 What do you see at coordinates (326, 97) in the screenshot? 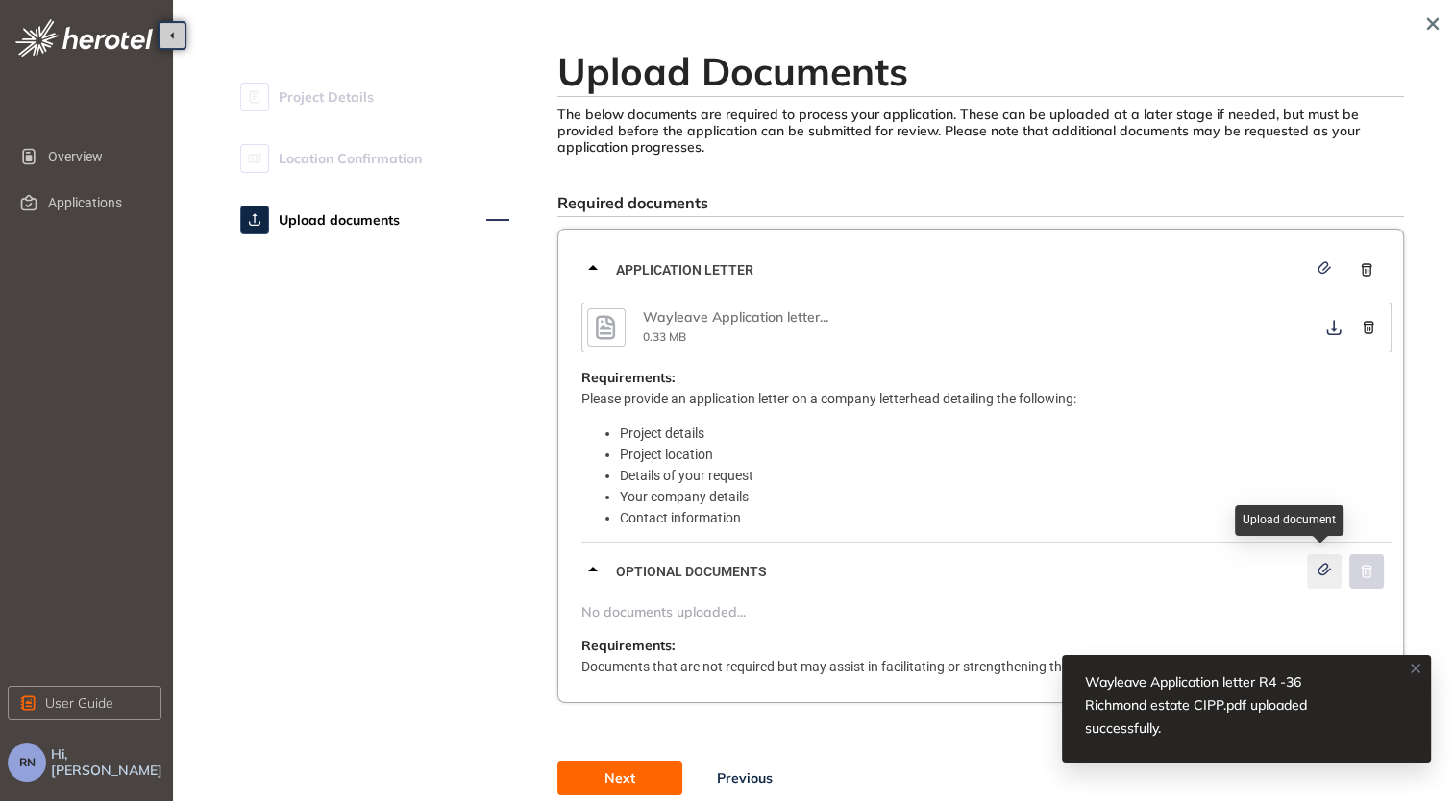
I see `span: Project Details` at bounding box center [326, 97].